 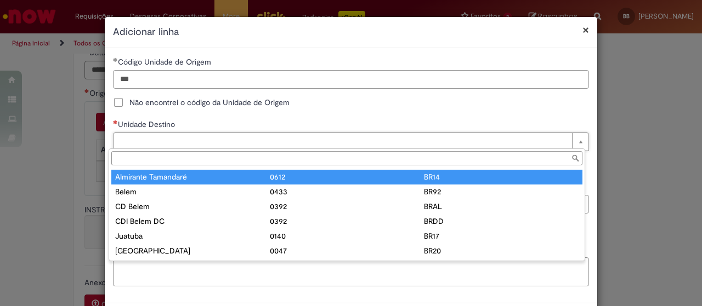 I want to click on div: BR14, so click(x=501, y=177).